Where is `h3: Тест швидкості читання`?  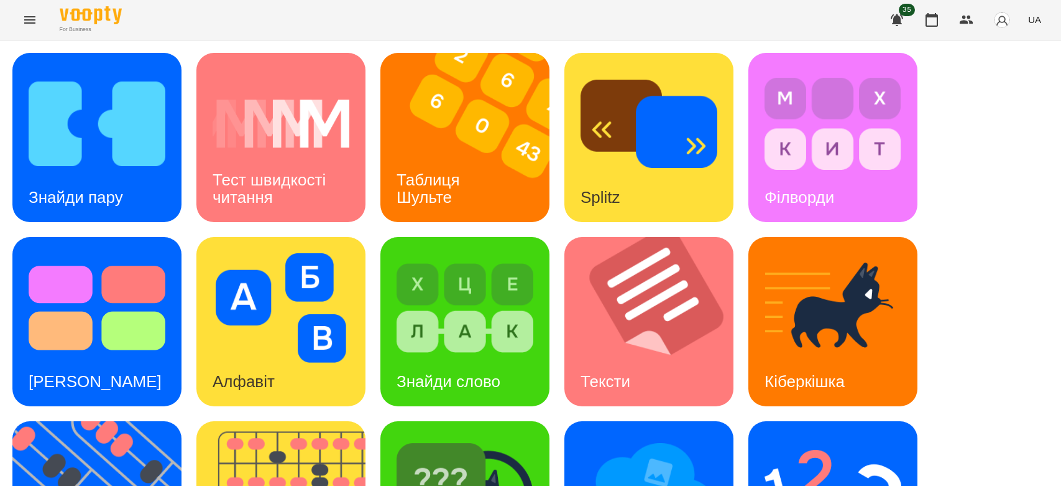 h3: Тест швидкості читання is located at coordinates (271, 188).